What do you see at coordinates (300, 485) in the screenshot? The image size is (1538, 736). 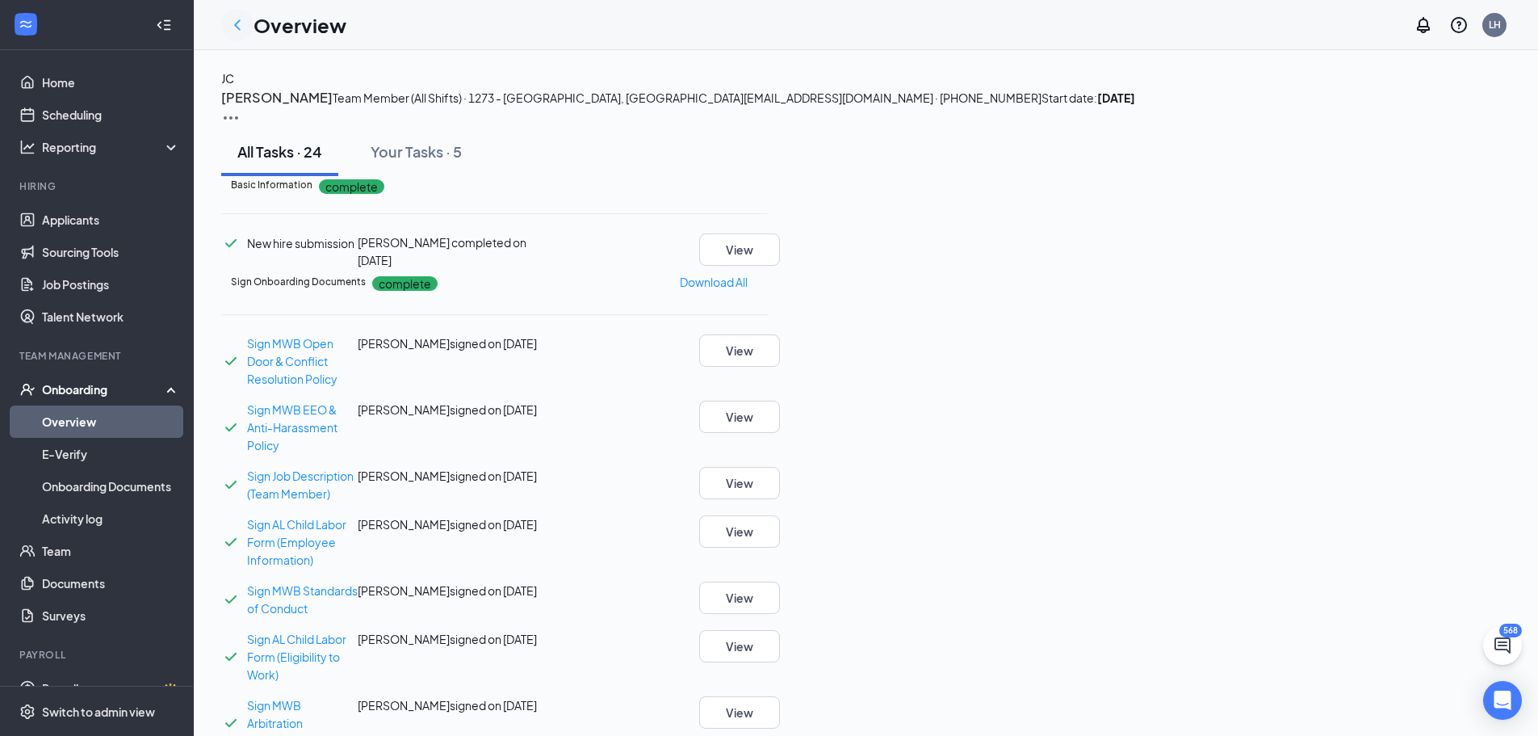 I see `a: Sign Job Description (Team Member)` at bounding box center [300, 485].